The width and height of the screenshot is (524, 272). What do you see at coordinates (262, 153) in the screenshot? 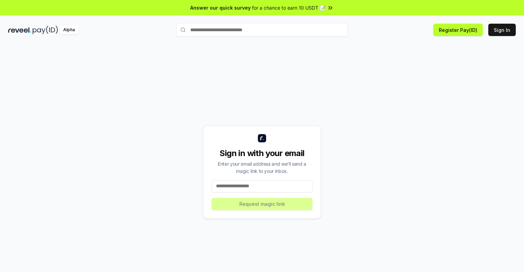
I see `div: Sign in with your email` at bounding box center [262, 153].